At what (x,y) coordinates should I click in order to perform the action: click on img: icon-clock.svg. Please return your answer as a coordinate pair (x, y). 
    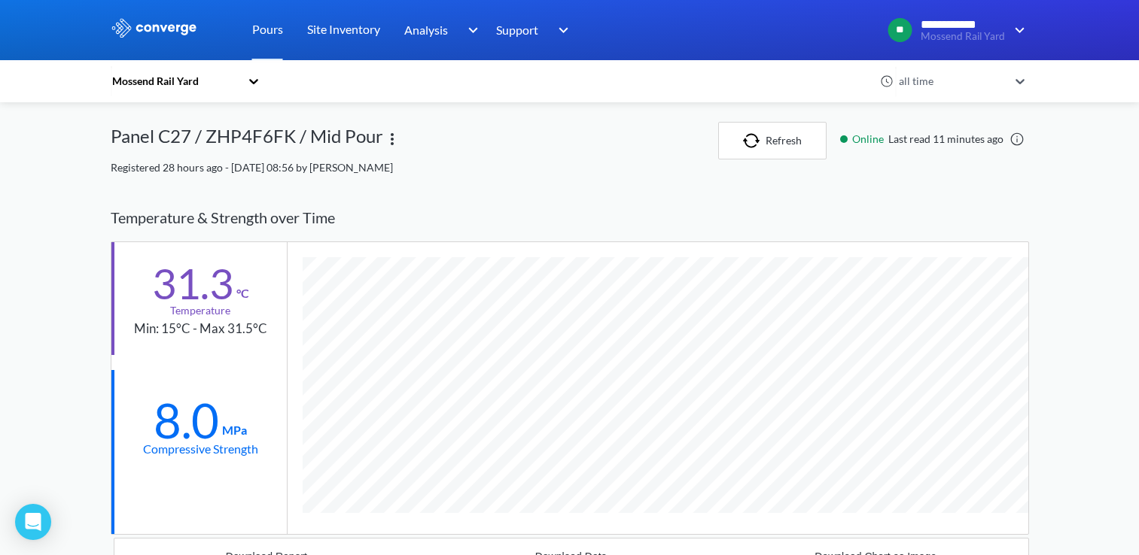
    Looking at the image, I should click on (887, 81).